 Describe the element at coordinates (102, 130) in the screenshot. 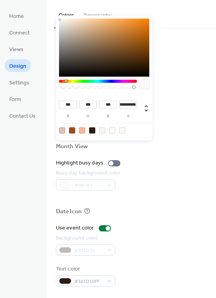

I see `div: rgb(248, 244, 241)` at that location.